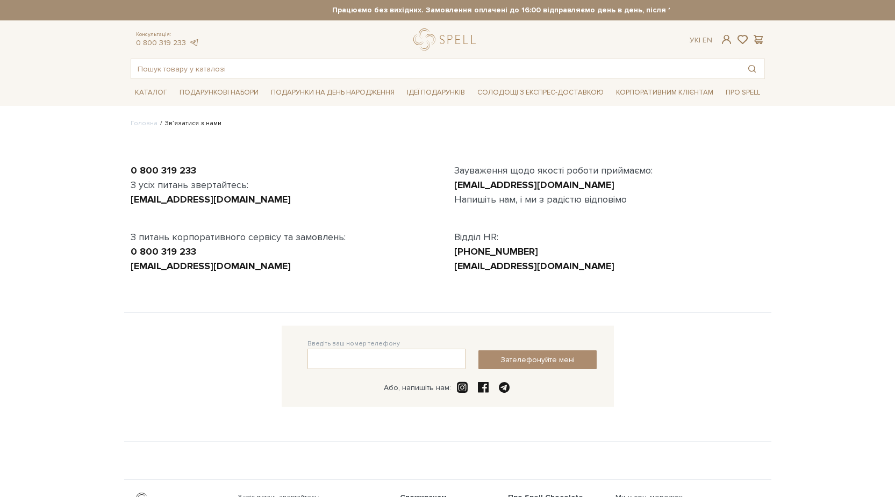 The height and width of the screenshot is (497, 895). Describe the element at coordinates (417, 388) in the screenshot. I see `div: Або, напишіть нам:` at that location.